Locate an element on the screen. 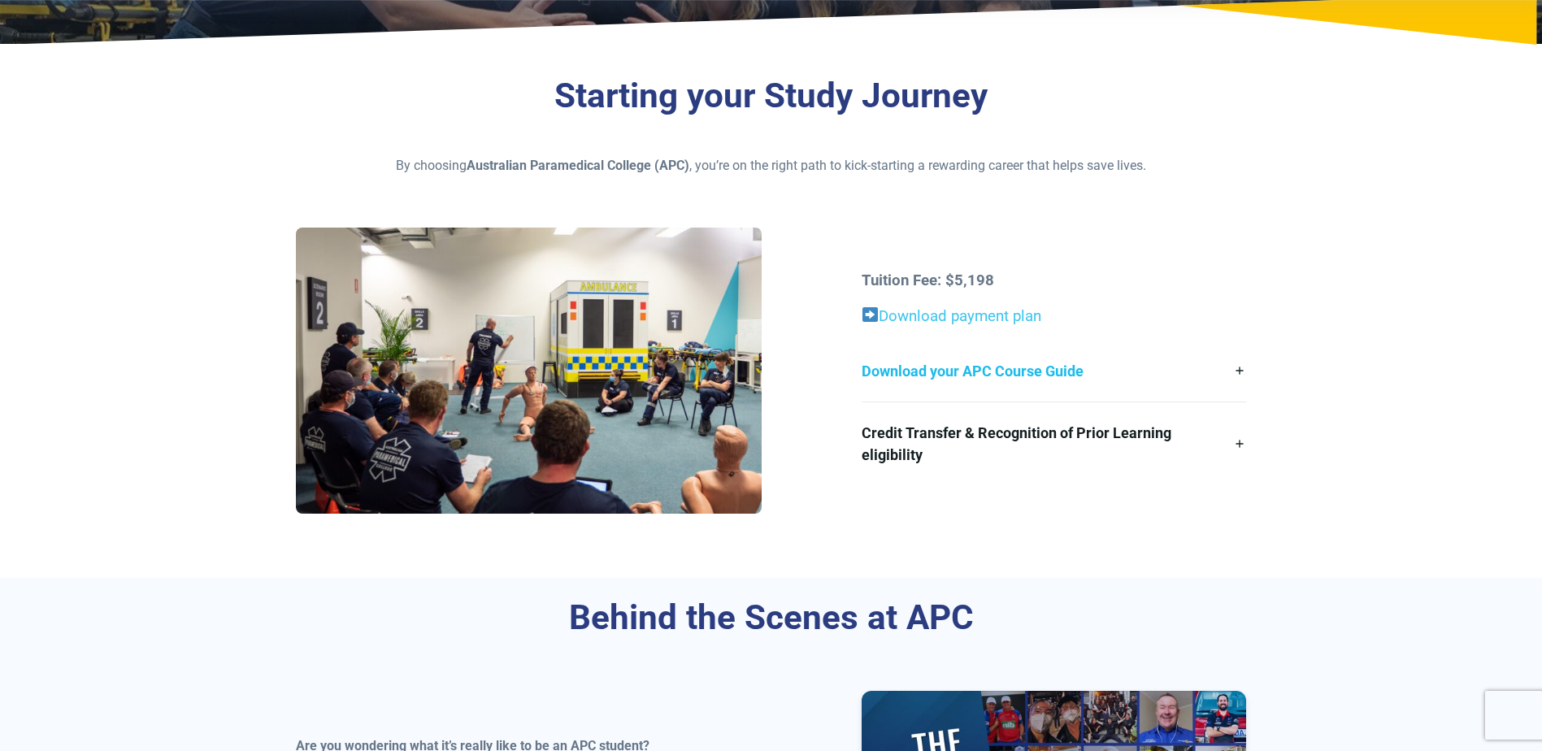  h3: Behind the Scenes at APC is located at coordinates (772, 618).